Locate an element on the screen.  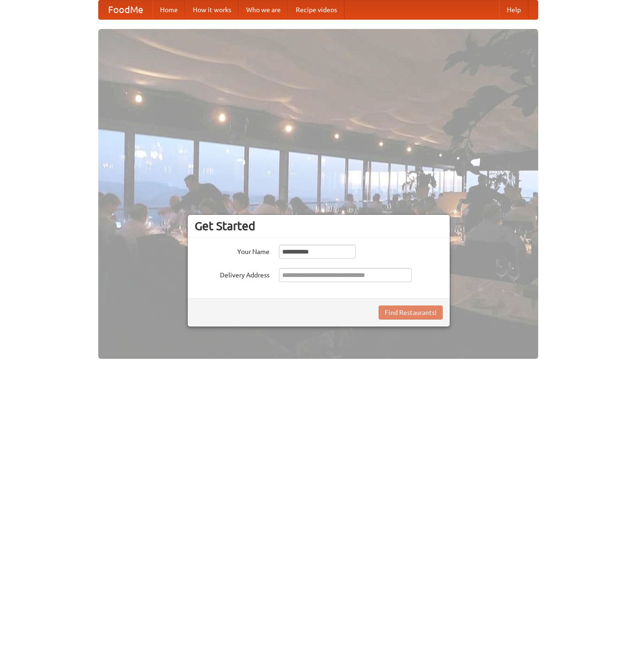
a: FoodMe is located at coordinates (125, 10).